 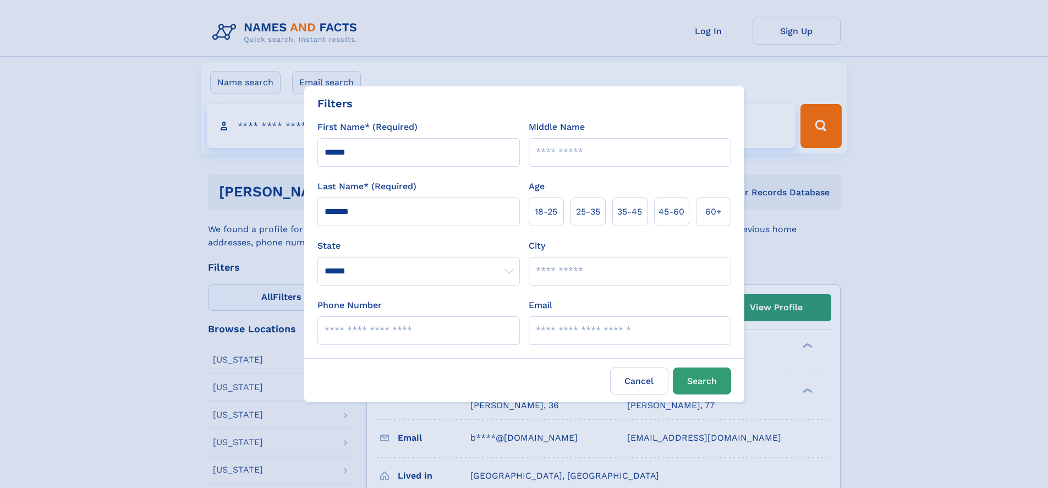 What do you see at coordinates (588, 212) in the screenshot?
I see `span: 25‑35` at bounding box center [588, 212].